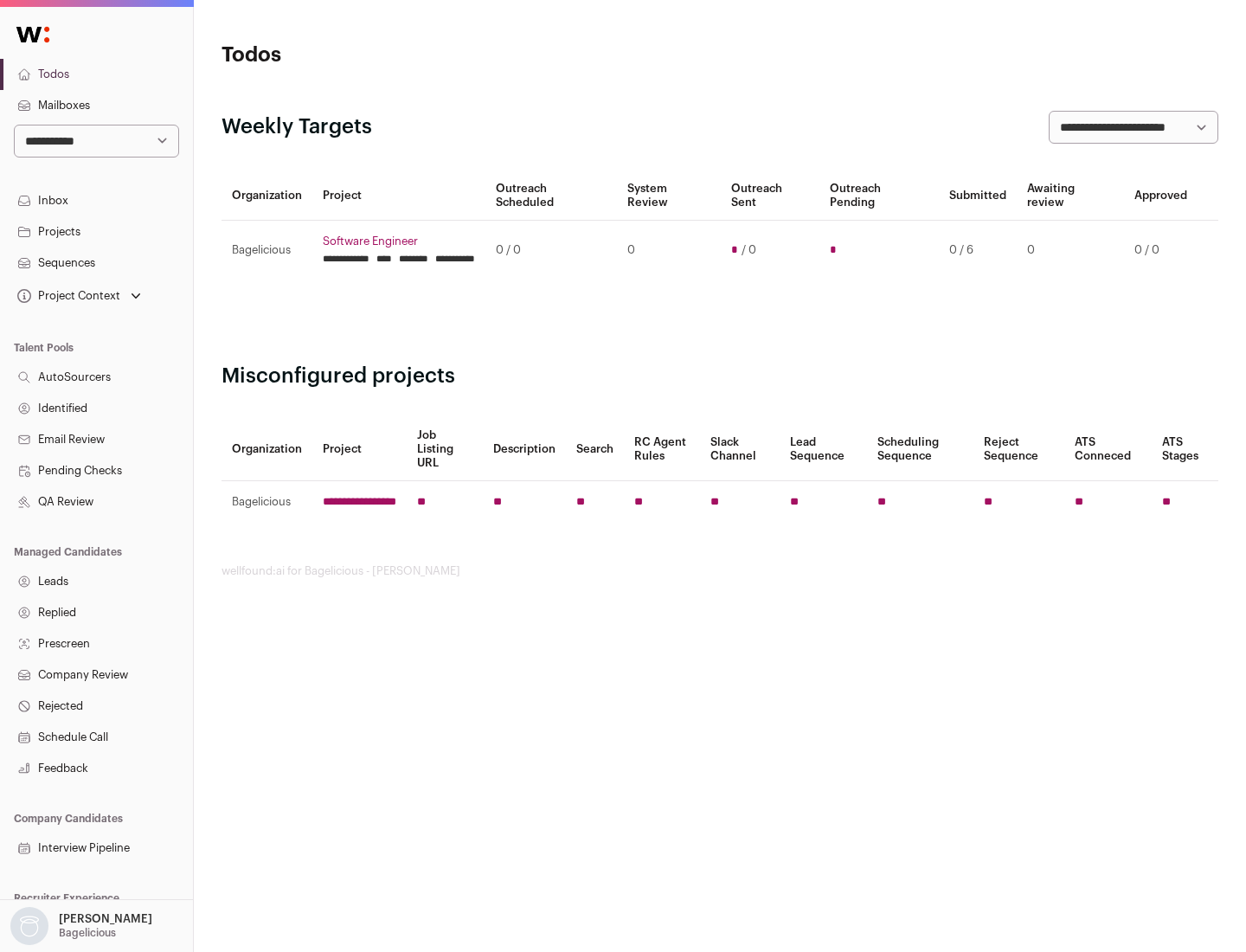 The height and width of the screenshot is (952, 1246). Describe the element at coordinates (740, 449) in the screenshot. I see `th: Slack Channel` at that location.